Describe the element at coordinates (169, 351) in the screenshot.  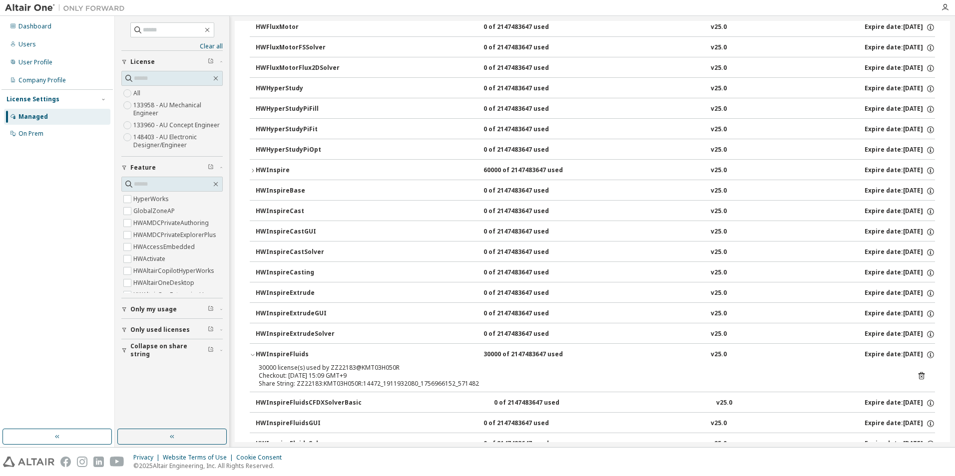
I see `span: Collapse on share string` at that location.